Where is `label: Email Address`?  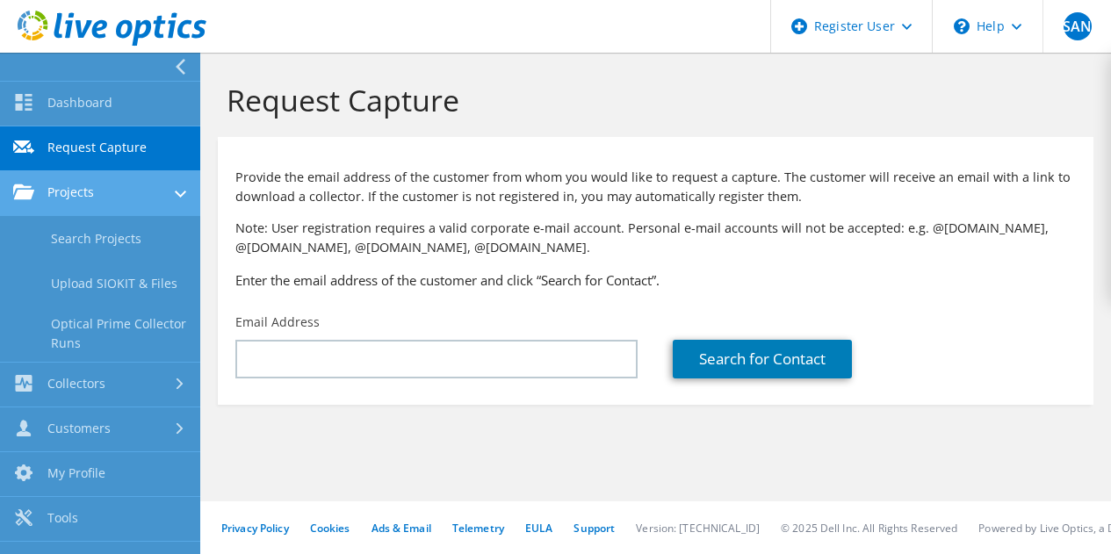 label: Email Address is located at coordinates (277, 322).